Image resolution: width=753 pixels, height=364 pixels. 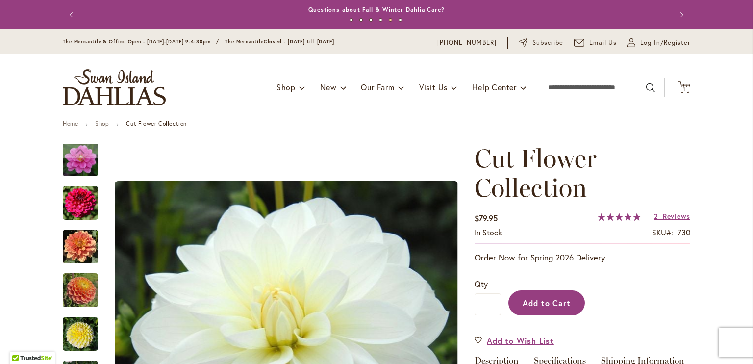 What do you see at coordinates (520, 340) in the screenshot?
I see `span: Add to Wish List` at bounding box center [520, 340].